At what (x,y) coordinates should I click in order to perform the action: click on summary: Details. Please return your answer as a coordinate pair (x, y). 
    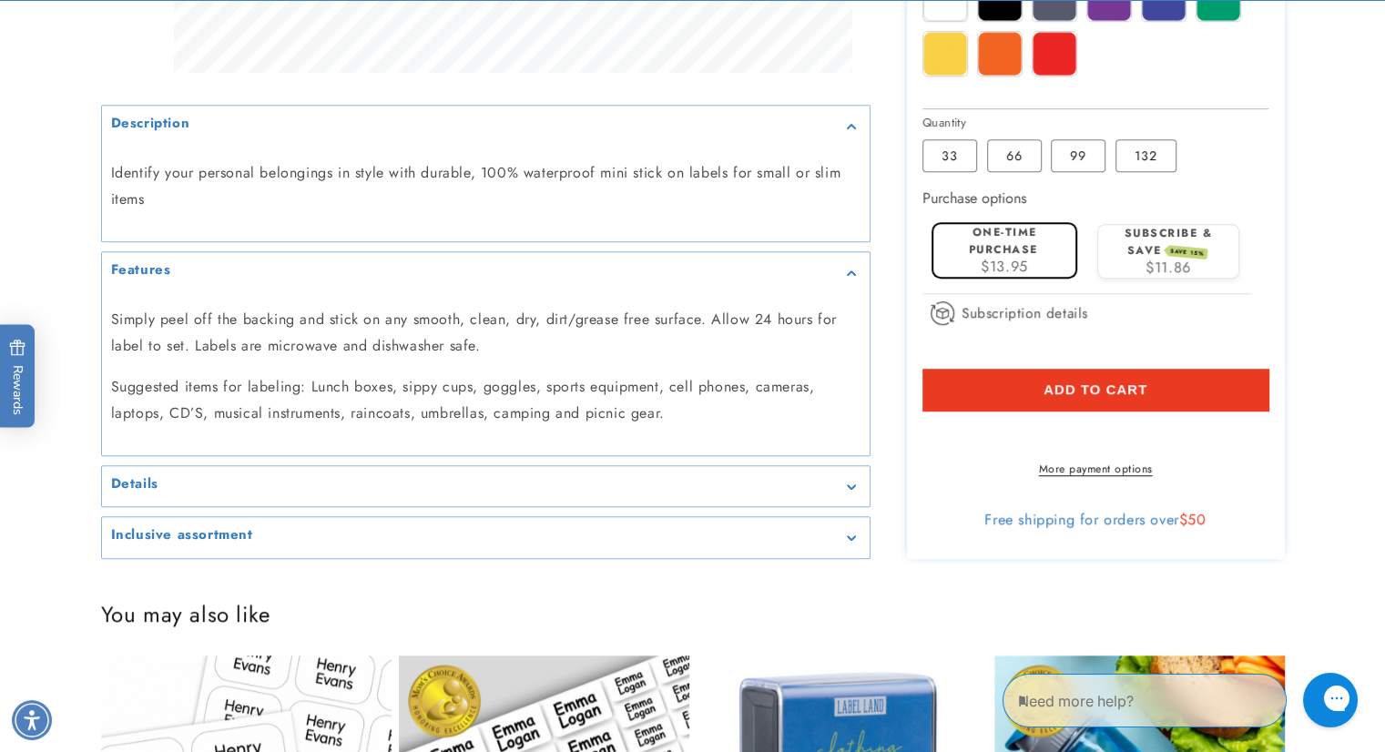
    Looking at the image, I should click on (485, 486).